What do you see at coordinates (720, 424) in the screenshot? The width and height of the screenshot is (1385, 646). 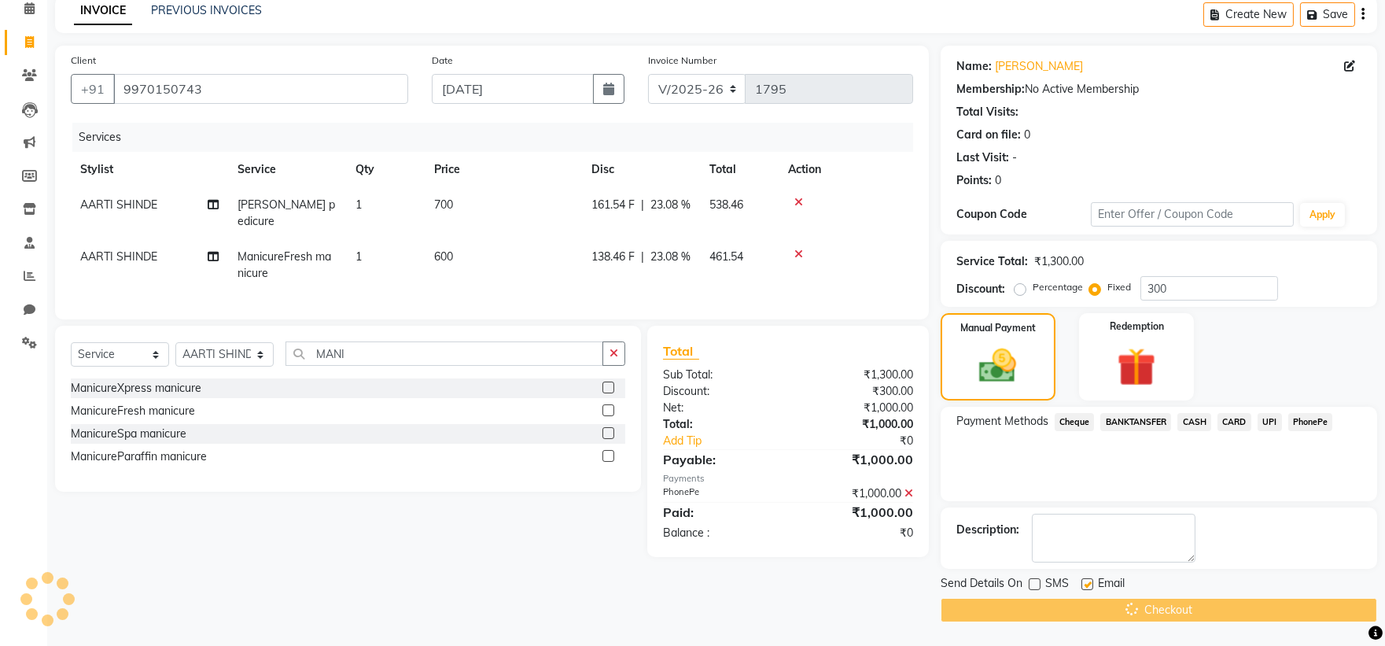 I see `div: Total:` at bounding box center [720, 424].